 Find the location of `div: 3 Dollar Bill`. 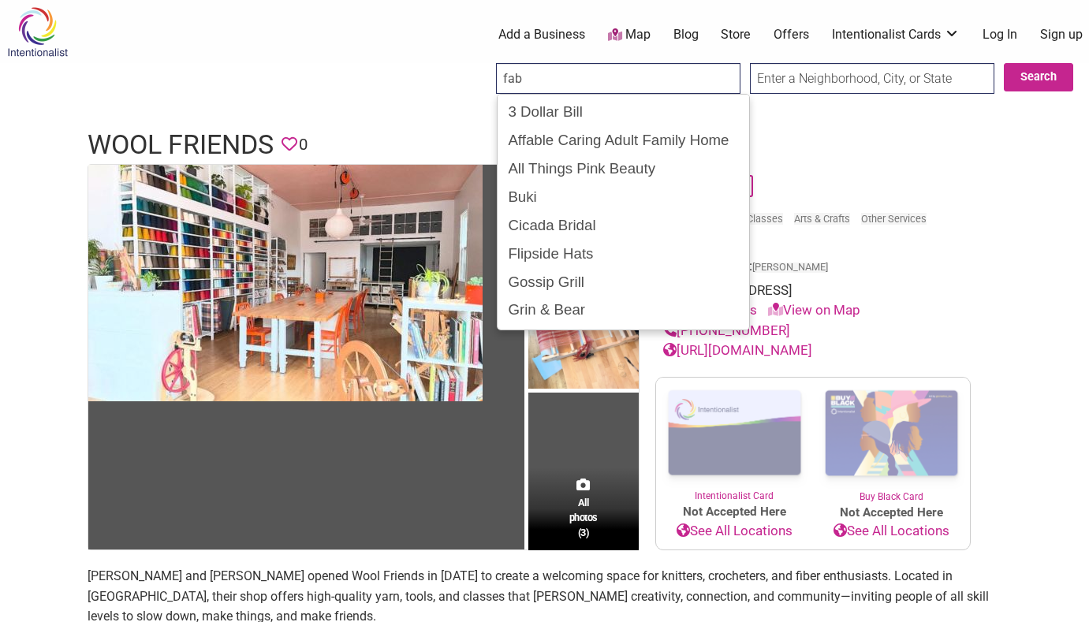

div: 3 Dollar Bill is located at coordinates (623, 112).